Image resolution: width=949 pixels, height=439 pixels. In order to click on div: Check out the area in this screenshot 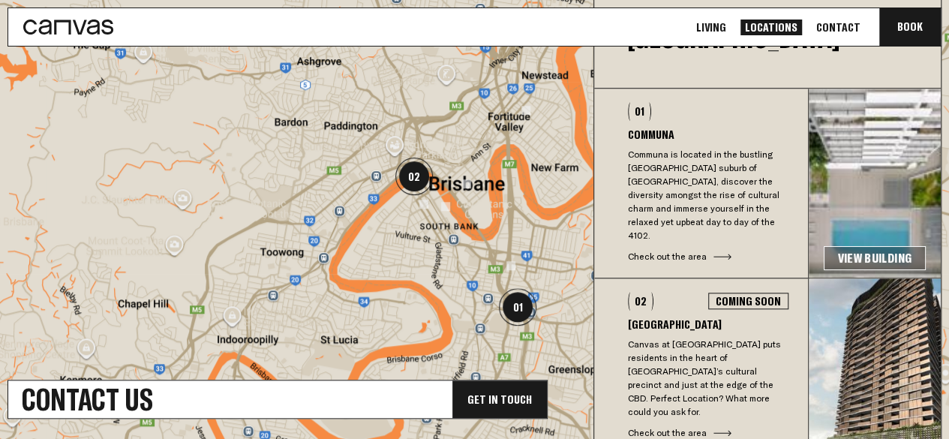, I will do `click(708, 257)`.